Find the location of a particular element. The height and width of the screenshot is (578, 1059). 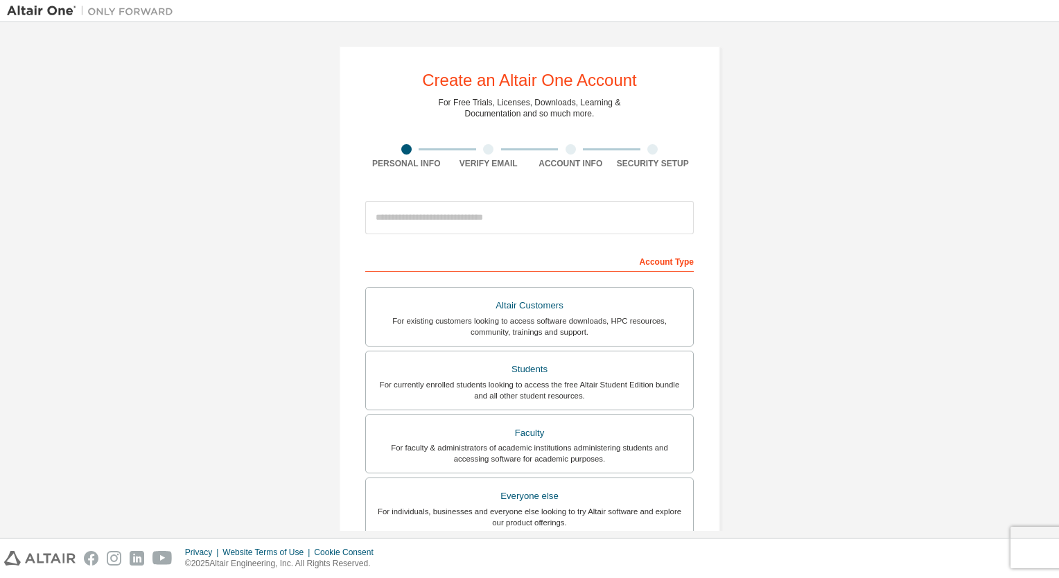

div: For Free Trials, Licenses, Downloads, Learning & Documentation and so much more. is located at coordinates (530, 108).